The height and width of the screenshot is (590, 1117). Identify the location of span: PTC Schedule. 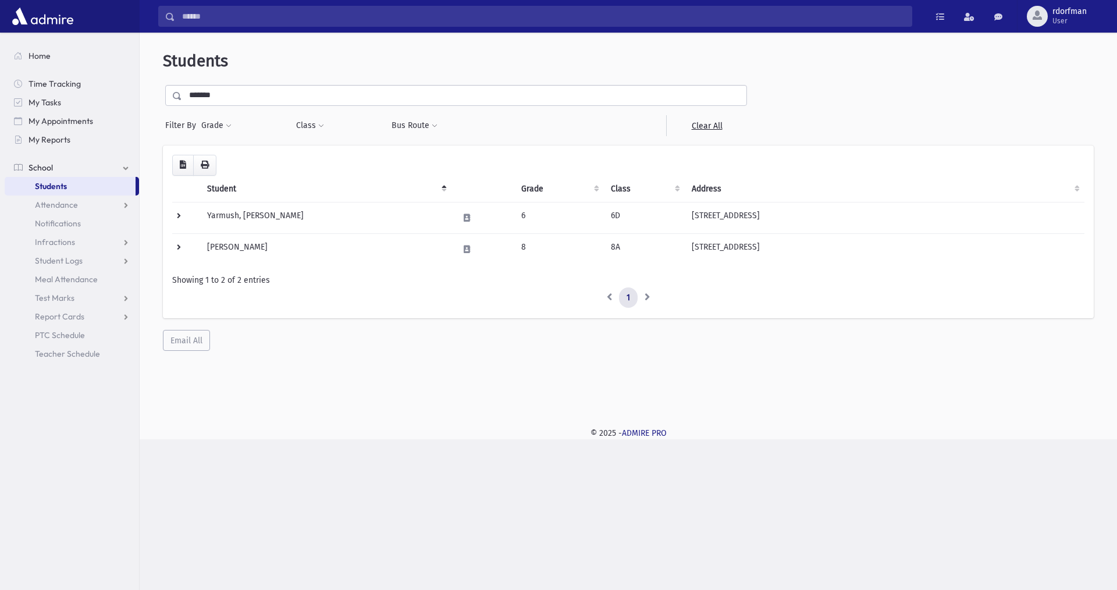
(60, 335).